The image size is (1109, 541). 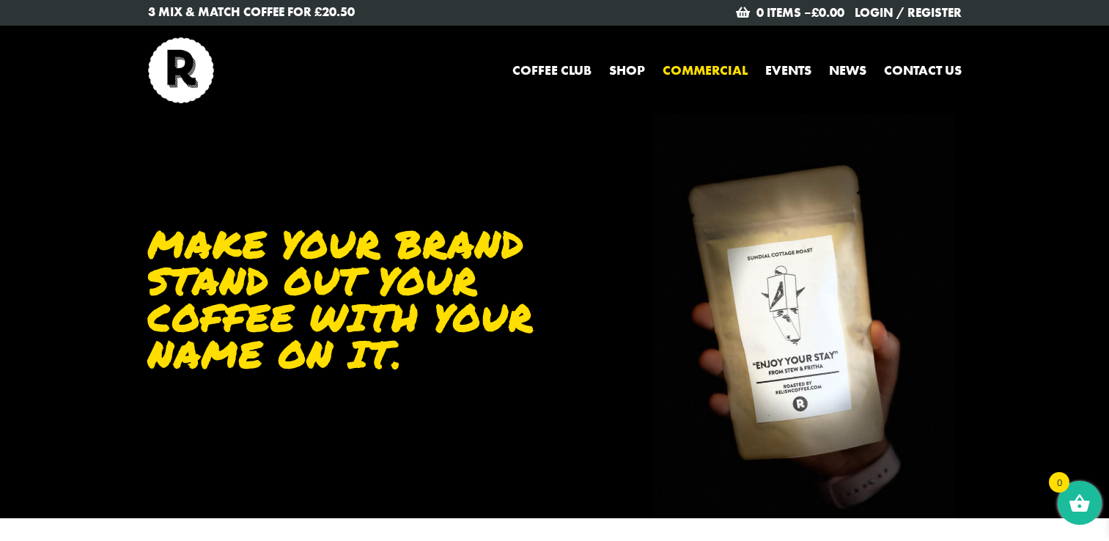 What do you see at coordinates (346, 299) in the screenshot?
I see `h1: Make your brand stand out Your coffee with your name on it.` at bounding box center [346, 299].